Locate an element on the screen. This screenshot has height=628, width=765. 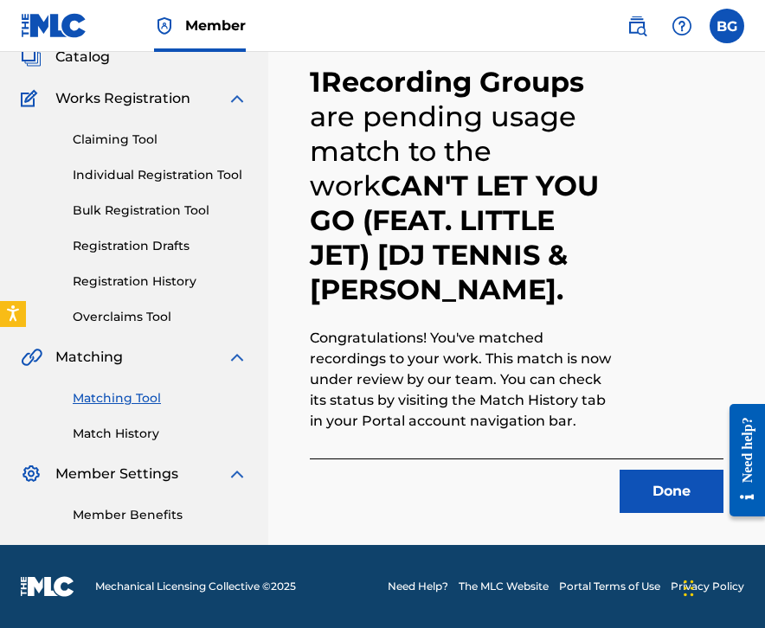
img: Member Settings is located at coordinates (31, 474).